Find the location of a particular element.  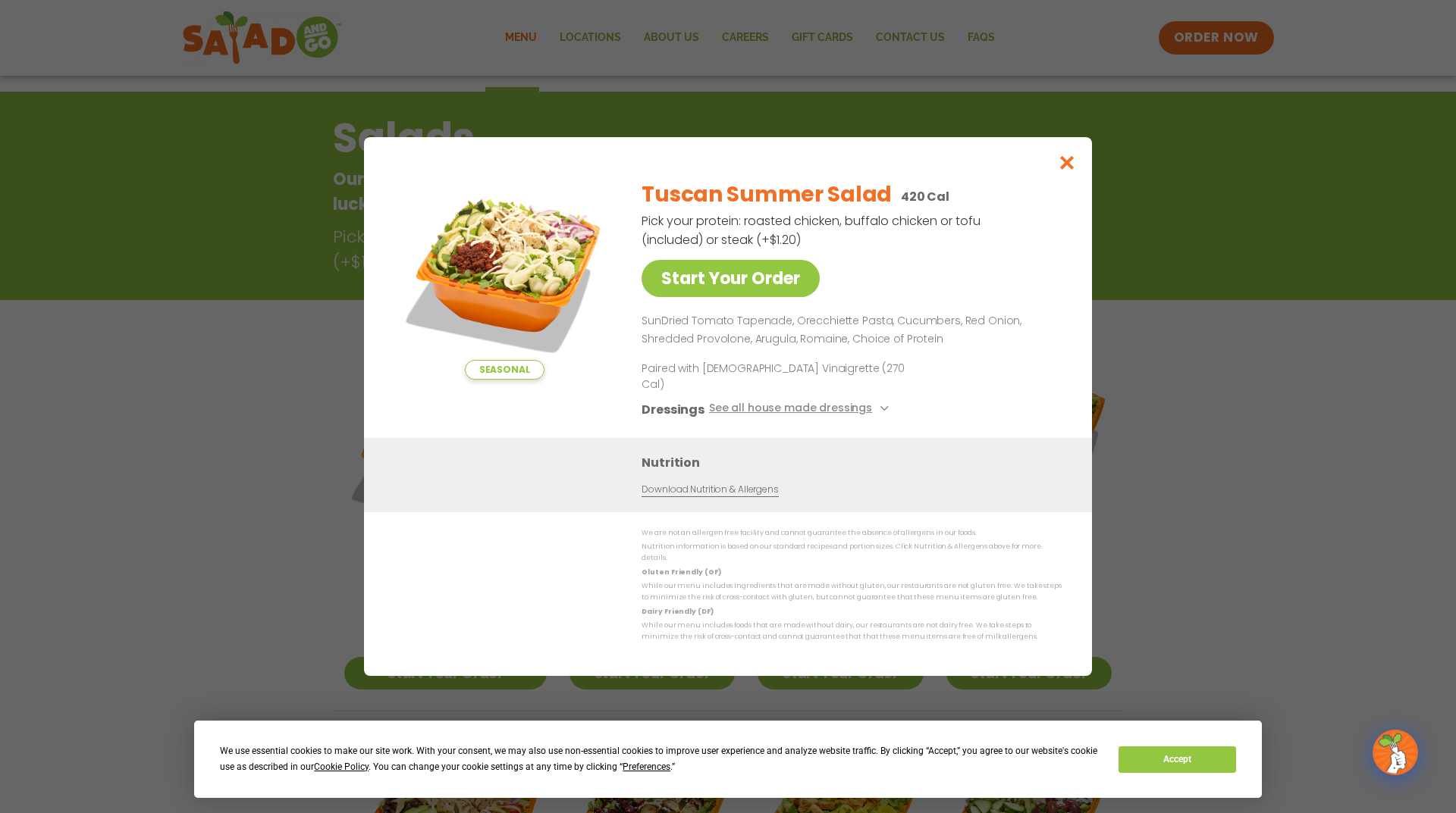

a: Download Nutrition & Allergens is located at coordinates (710, 489).